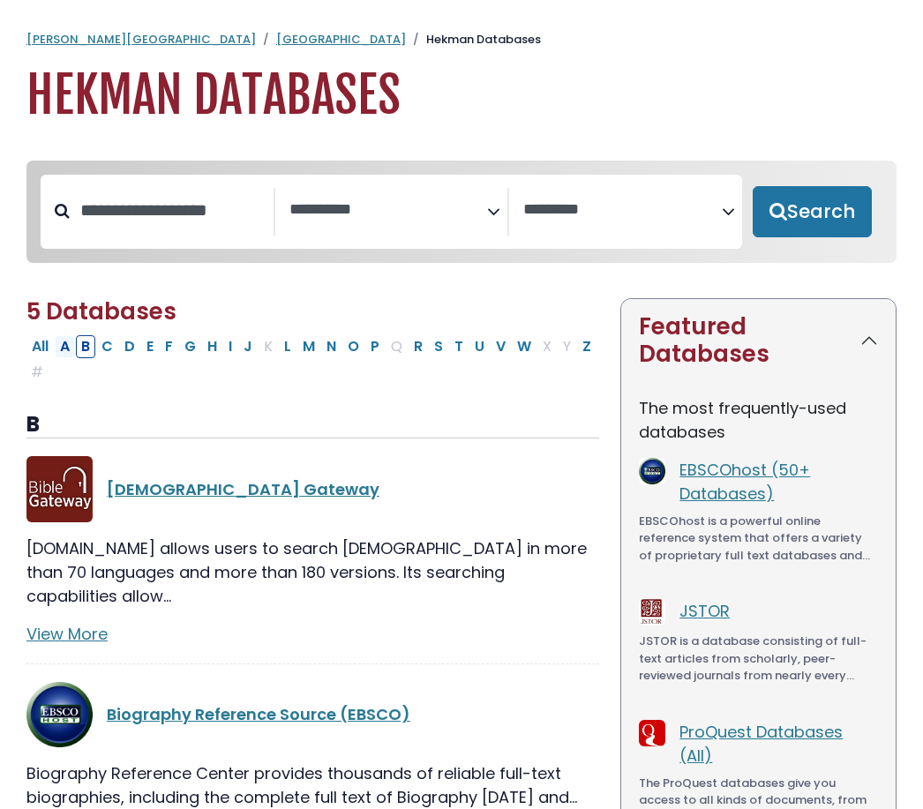  Describe the element at coordinates (758, 341) in the screenshot. I see `button: Featured Databases` at that location.